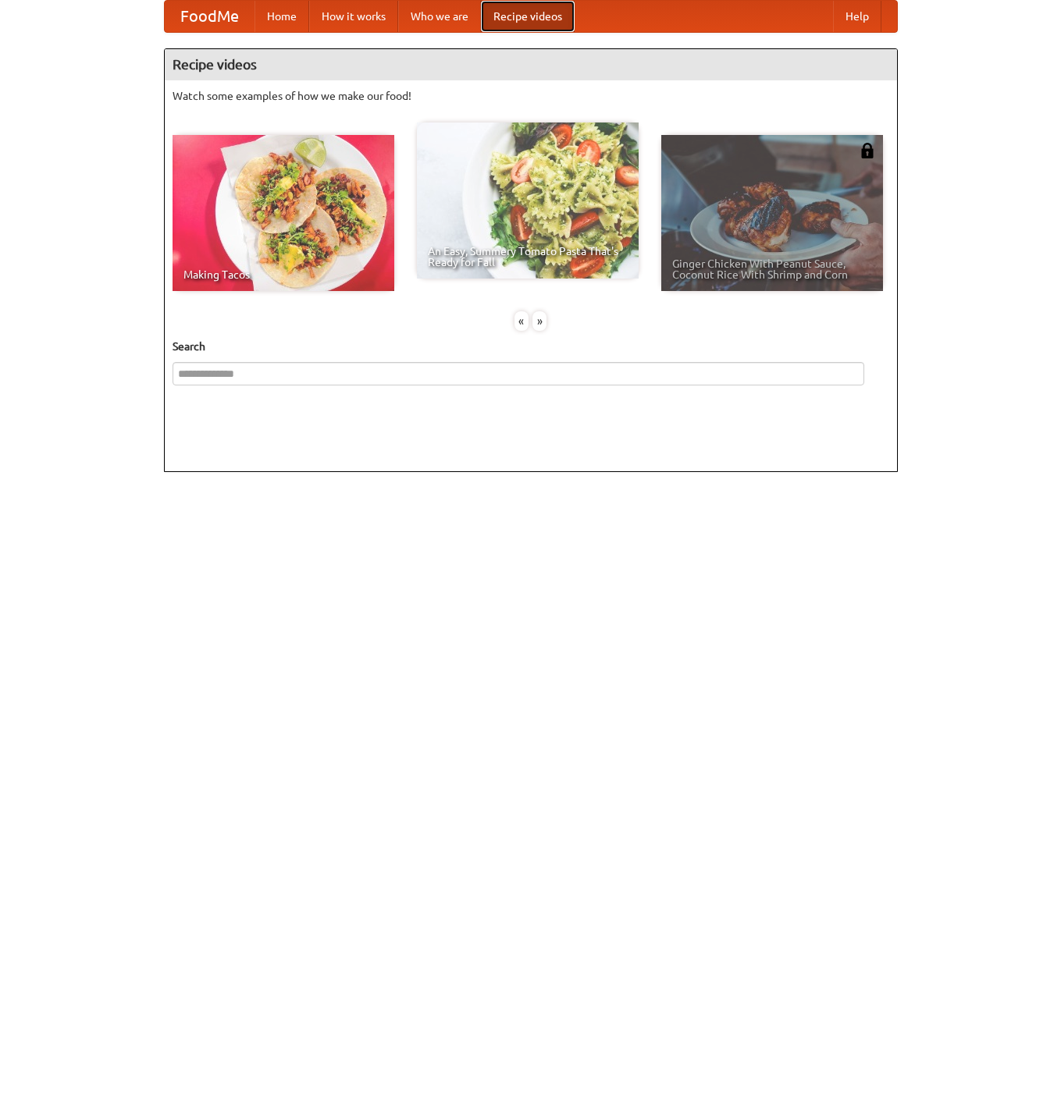  I want to click on a: FoodMe, so click(209, 16).